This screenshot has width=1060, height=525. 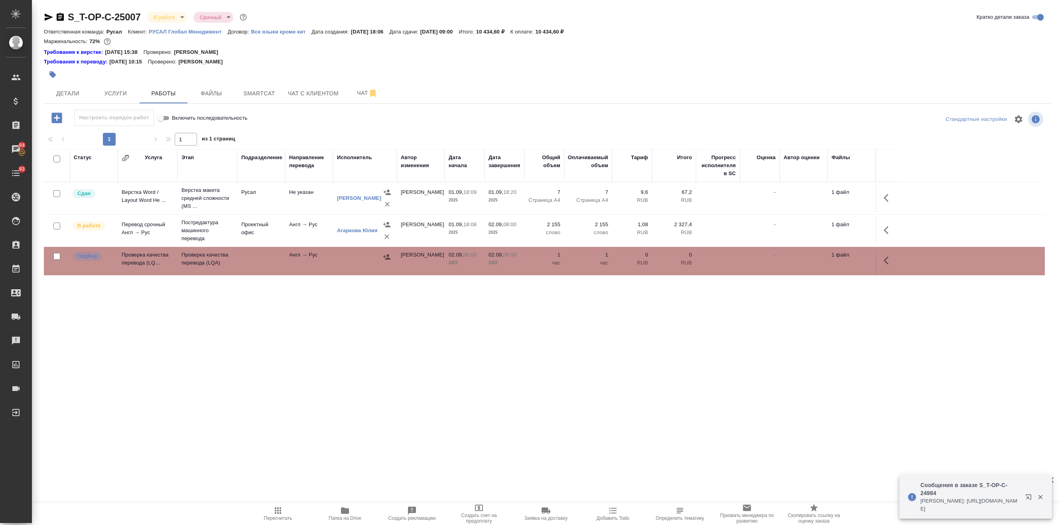 What do you see at coordinates (680, 513) in the screenshot?
I see `button: Определить тематику` at bounding box center [680, 513].